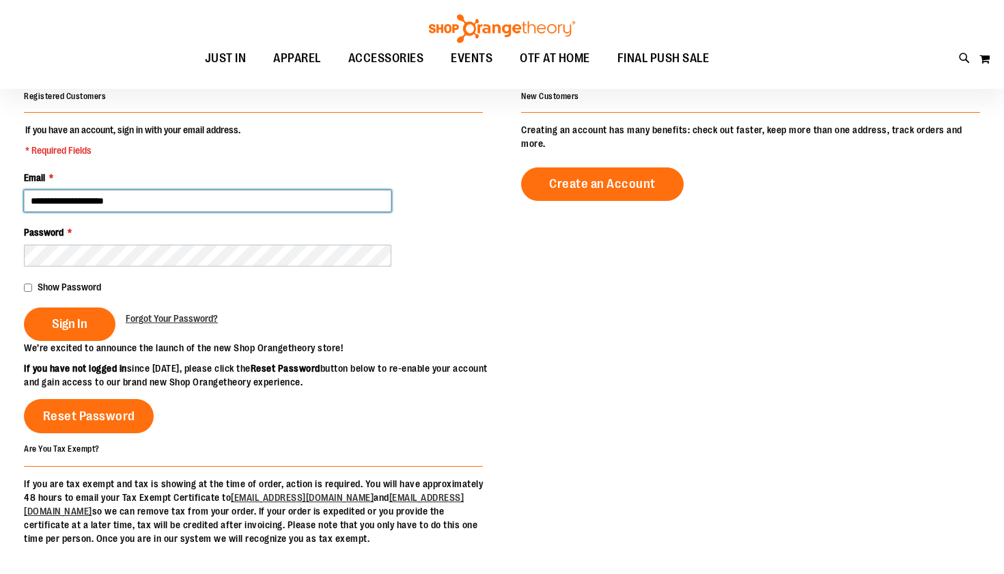  Describe the element at coordinates (602, 184) in the screenshot. I see `span: Create an Account` at that location.